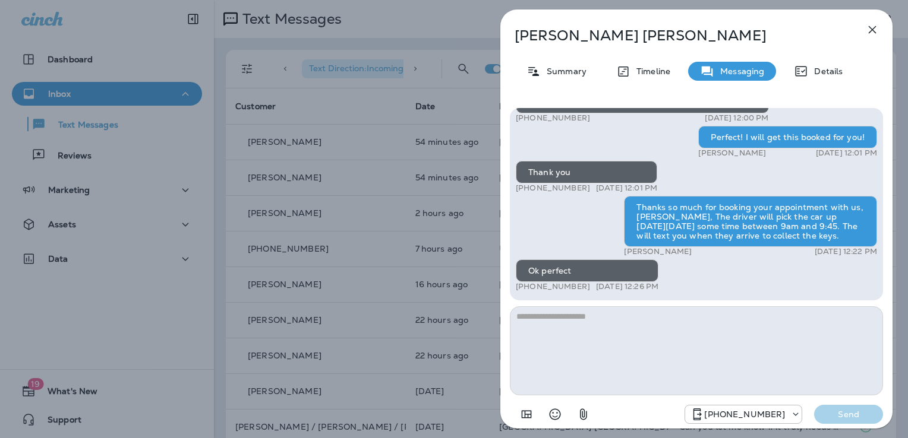 The width and height of the screenshot is (908, 438). I want to click on button: Select an emoji, so click(555, 415).